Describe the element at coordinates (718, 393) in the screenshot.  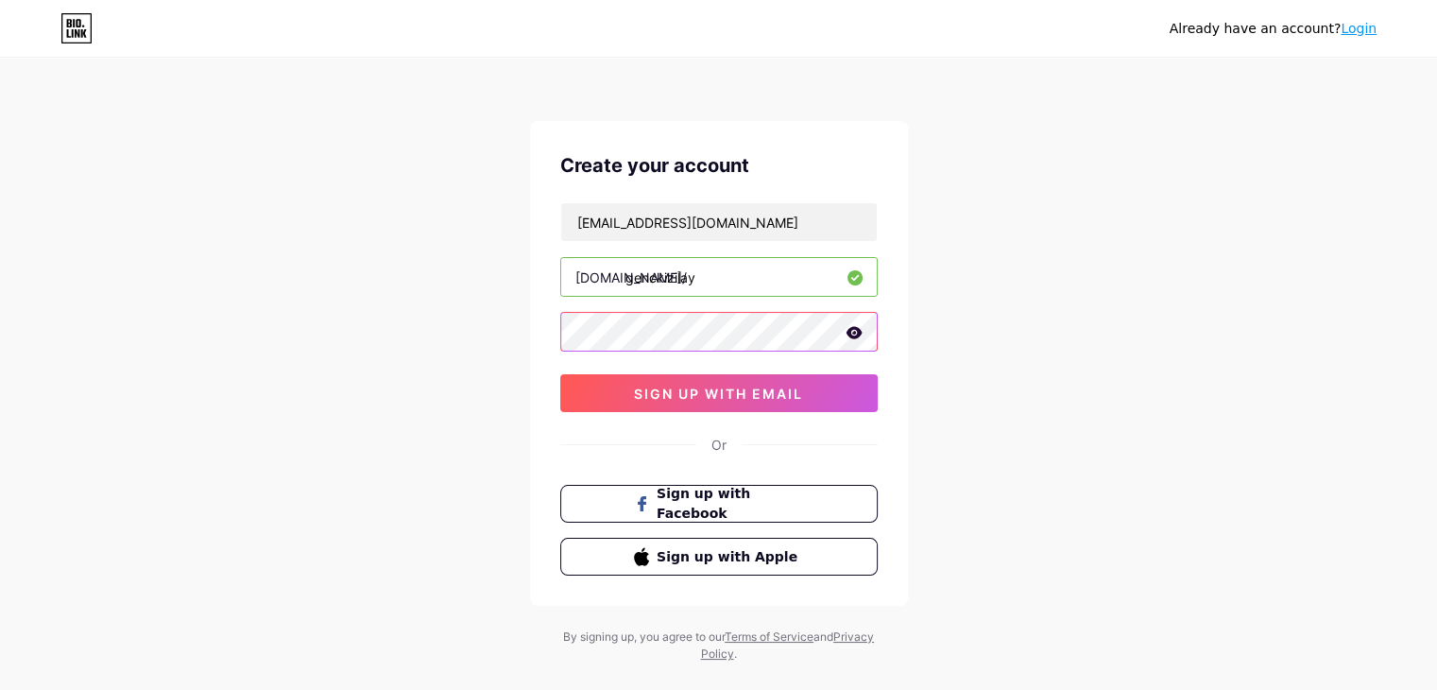
I see `span: sign up with email` at that location.